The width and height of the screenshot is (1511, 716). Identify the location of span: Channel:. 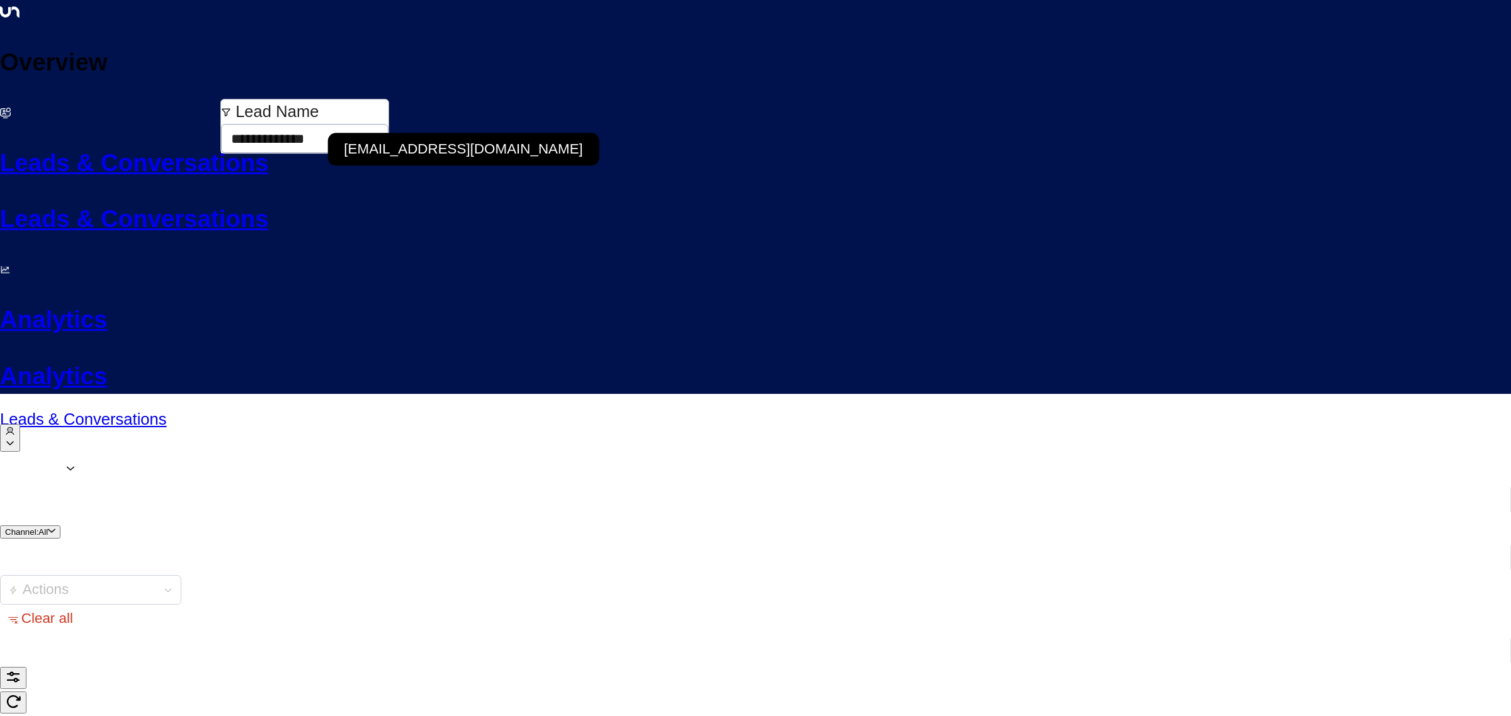
(30, 532).